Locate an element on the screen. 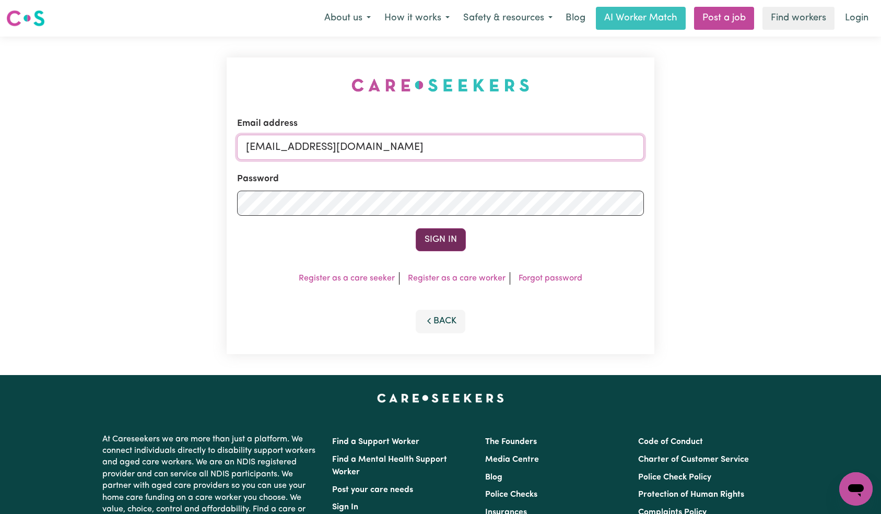  a: Register as a care seeker is located at coordinates (347, 278).